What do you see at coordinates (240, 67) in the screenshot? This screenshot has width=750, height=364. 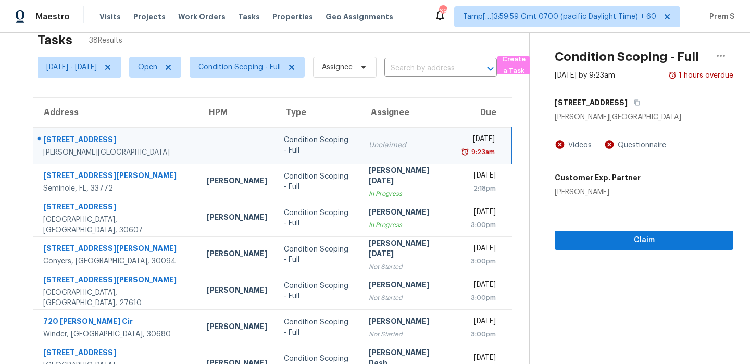 I see `span: Condition Scoping - Full` at bounding box center [240, 67].